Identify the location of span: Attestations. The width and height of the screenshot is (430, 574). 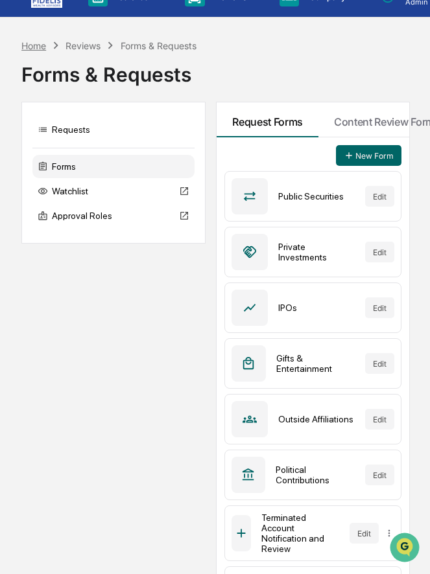
(134, 170).